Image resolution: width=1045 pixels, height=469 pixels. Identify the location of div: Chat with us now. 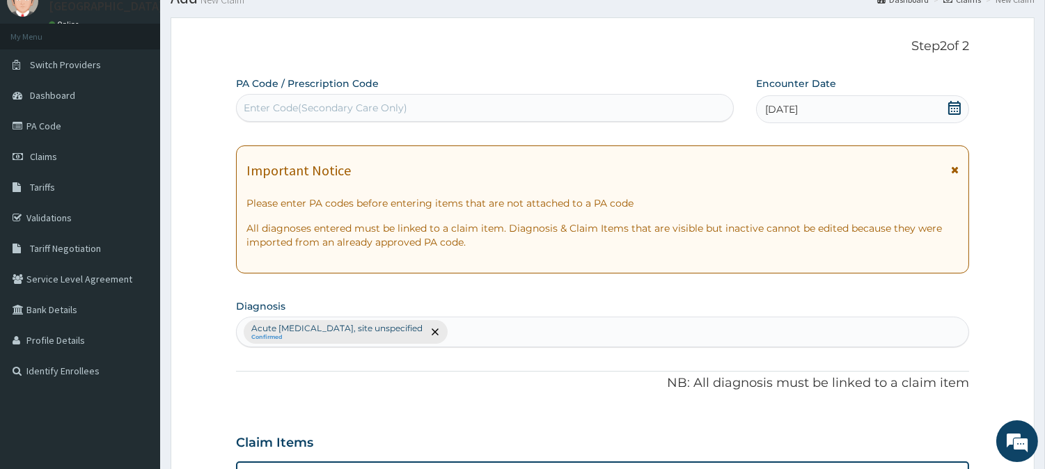
(153, 87).